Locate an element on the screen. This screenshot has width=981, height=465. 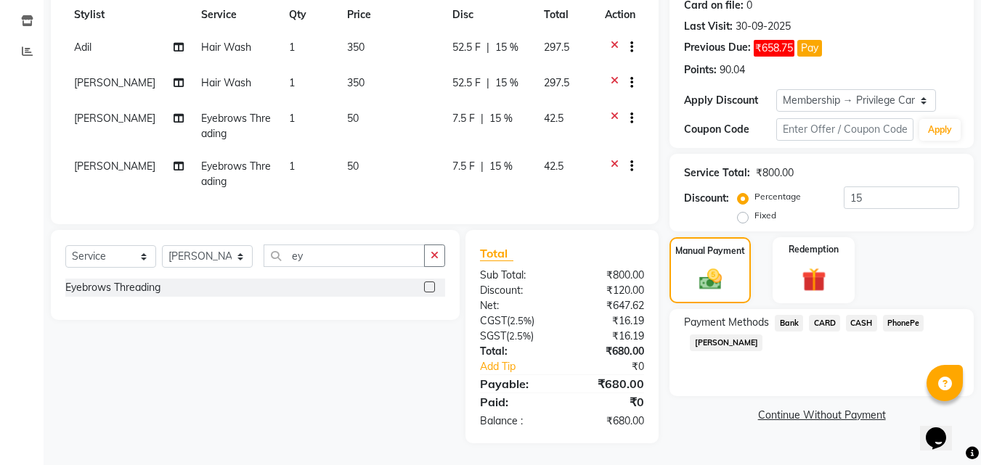
span: CASH is located at coordinates (861, 323).